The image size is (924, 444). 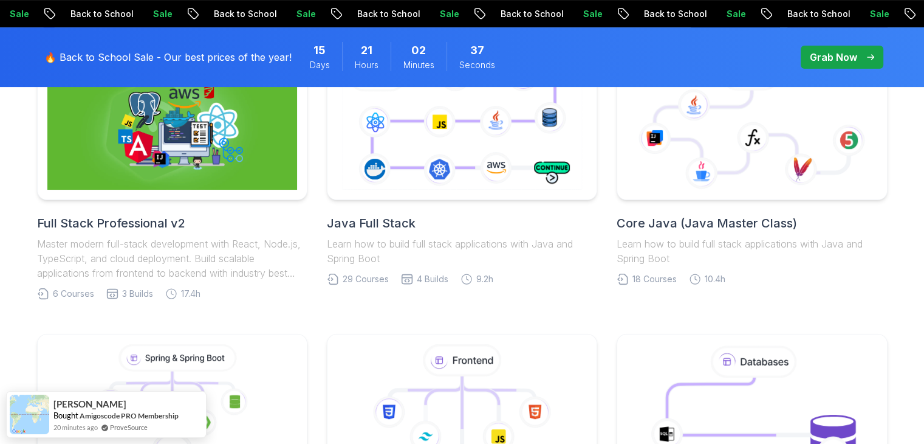 What do you see at coordinates (366, 65) in the screenshot?
I see `span: Hours` at bounding box center [366, 65].